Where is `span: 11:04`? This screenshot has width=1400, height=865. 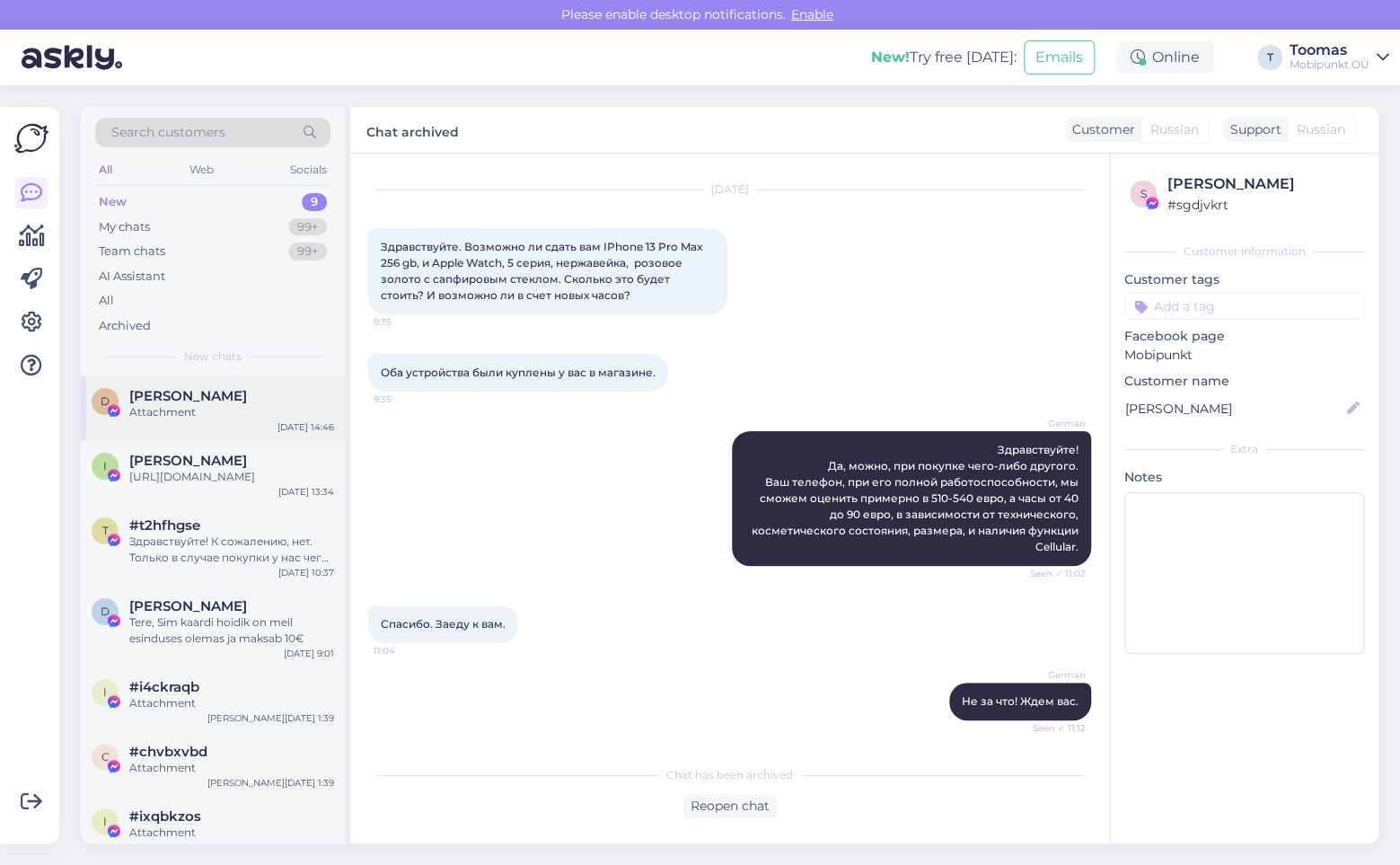
span: 11:04 is located at coordinates (407, 651).